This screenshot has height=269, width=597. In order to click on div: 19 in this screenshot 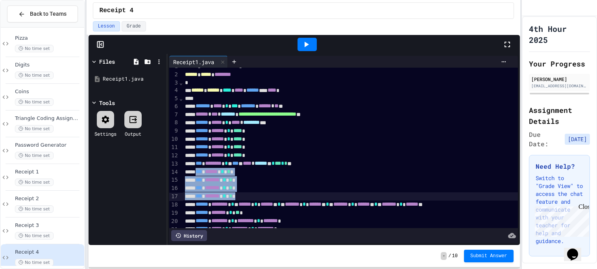, I will do `click(174, 213)`.